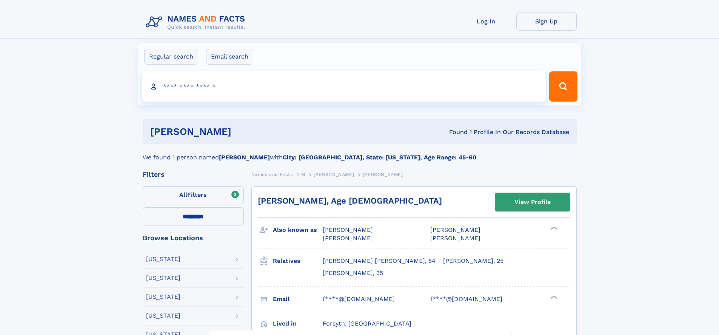 This screenshot has height=335, width=719. What do you see at coordinates (563, 86) in the screenshot?
I see `button: Search Button` at bounding box center [563, 86].